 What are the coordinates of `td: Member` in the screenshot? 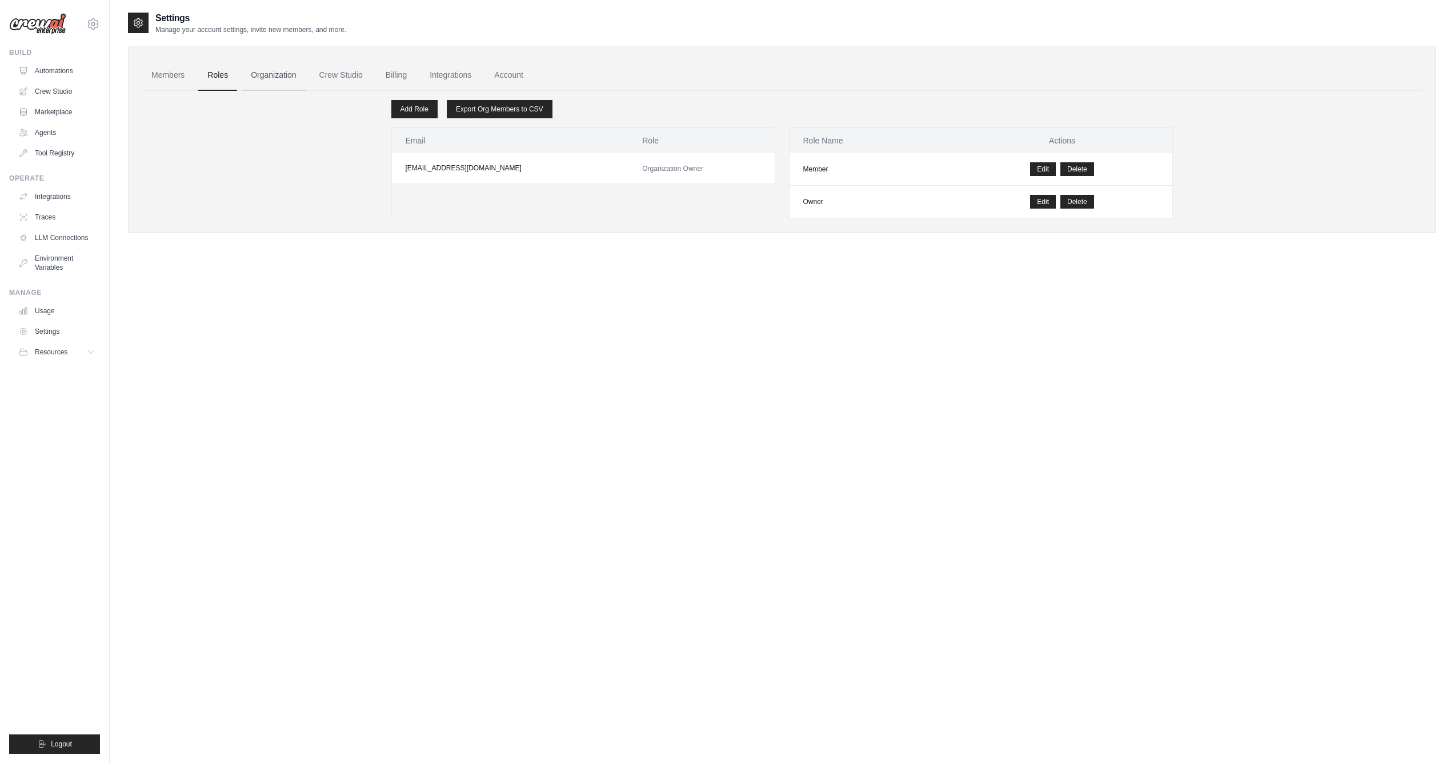 It's located at (871, 169).